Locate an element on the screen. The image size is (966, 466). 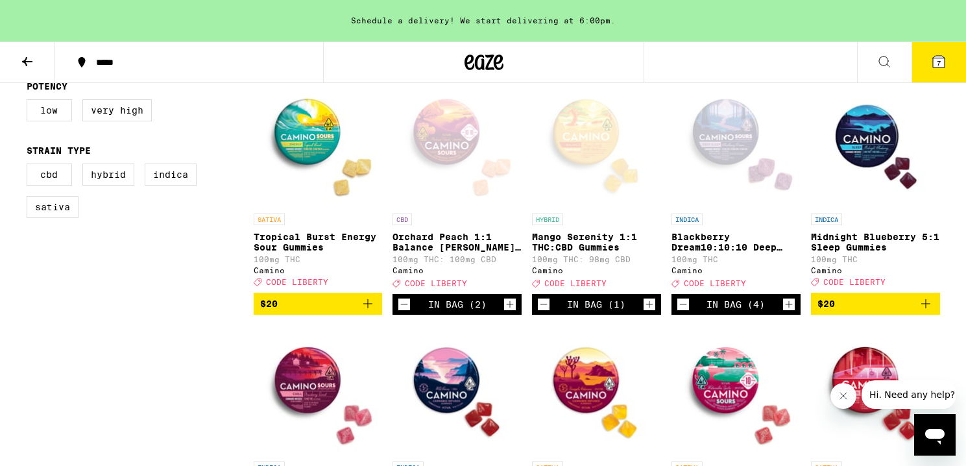
label: Sativa is located at coordinates (53, 207).